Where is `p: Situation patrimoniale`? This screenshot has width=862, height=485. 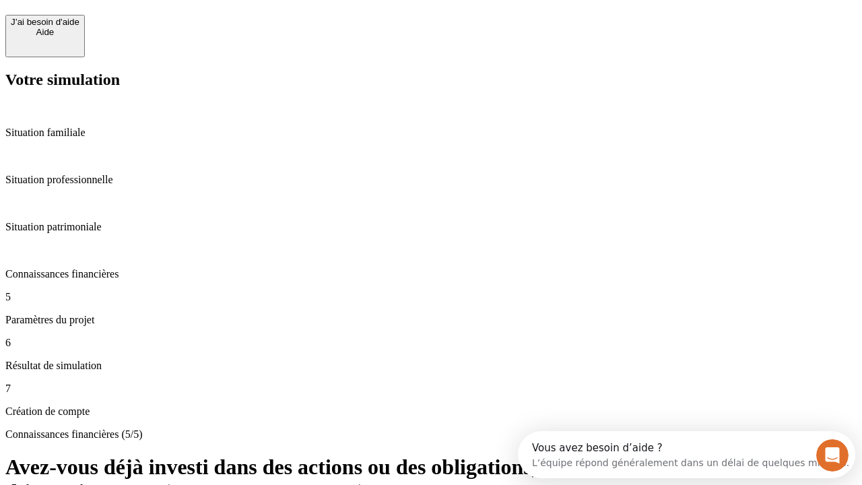
p: Situation patrimoniale is located at coordinates (431, 227).